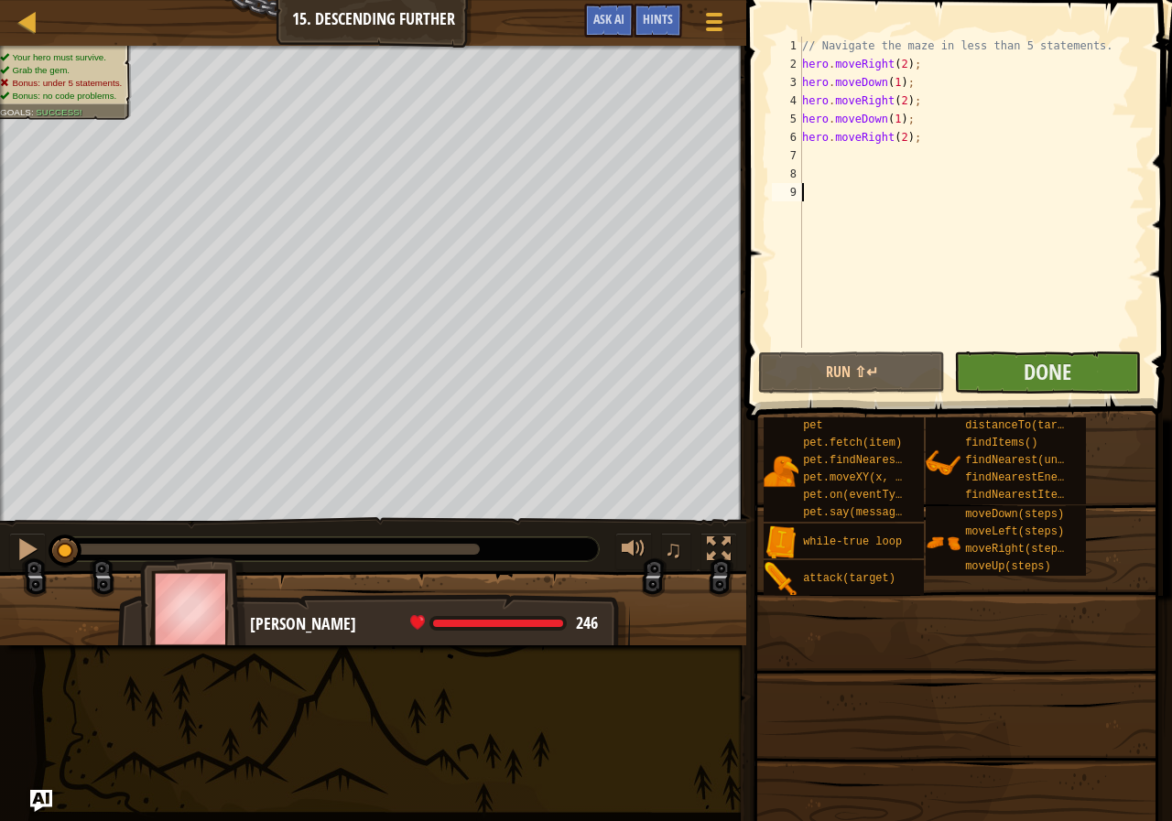  Describe the element at coordinates (59, 57) in the screenshot. I see `span: Your hero must survive.` at that location.